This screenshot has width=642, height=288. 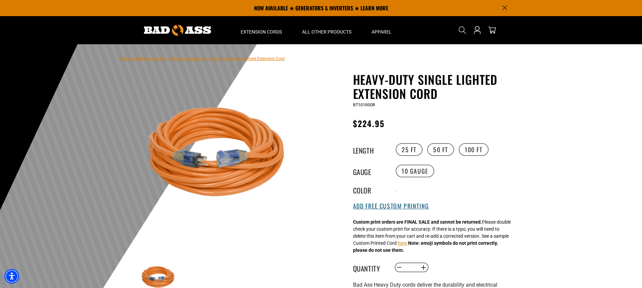 I want to click on h1: Heavy-Duty Single Lighted Extension Cord, so click(x=435, y=87).